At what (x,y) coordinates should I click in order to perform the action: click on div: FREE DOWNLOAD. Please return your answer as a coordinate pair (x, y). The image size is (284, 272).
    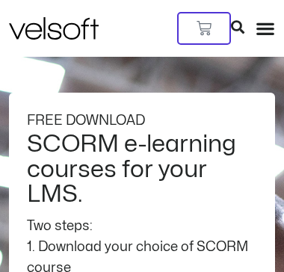
    Looking at the image, I should click on (142, 121).